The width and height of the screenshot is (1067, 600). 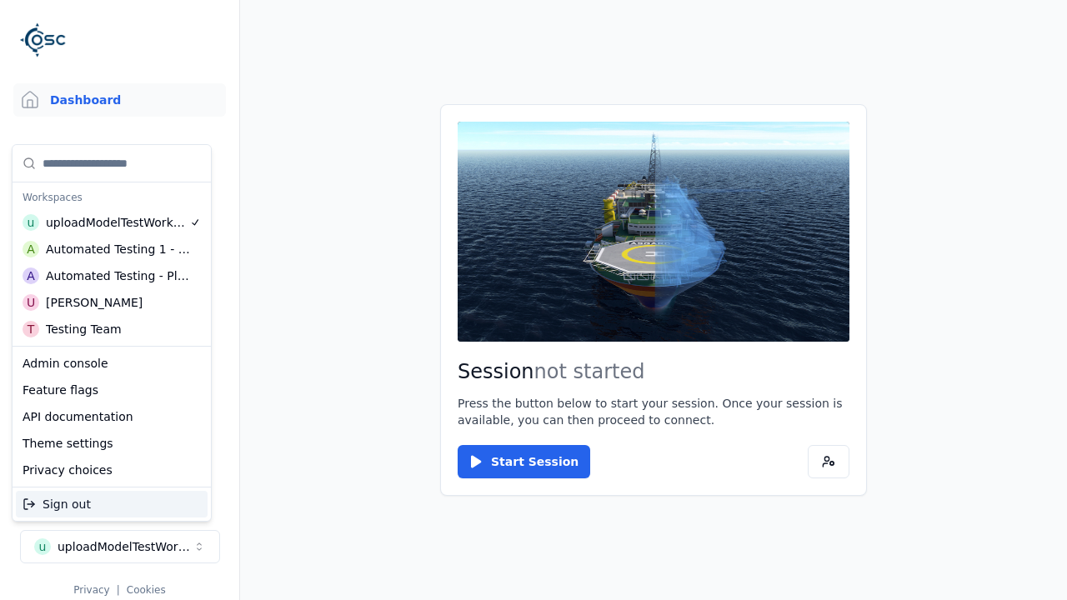 What do you see at coordinates (112, 505) in the screenshot?
I see `div: Sign out` at bounding box center [112, 505].